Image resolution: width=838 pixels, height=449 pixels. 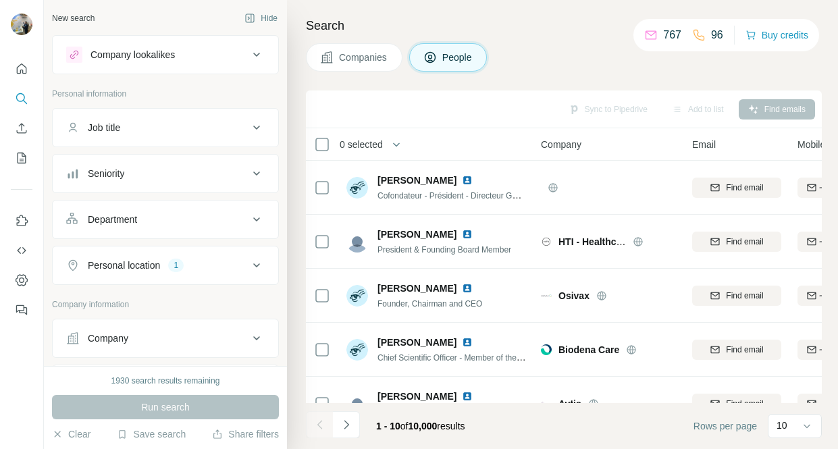 What do you see at coordinates (73, 18) in the screenshot?
I see `div: New search` at bounding box center [73, 18].